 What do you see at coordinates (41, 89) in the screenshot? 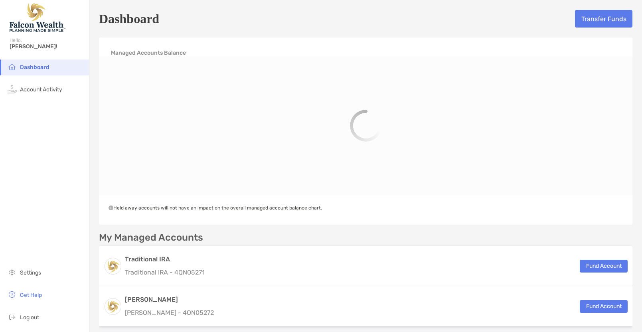
I see `span: Account Activity` at bounding box center [41, 89].